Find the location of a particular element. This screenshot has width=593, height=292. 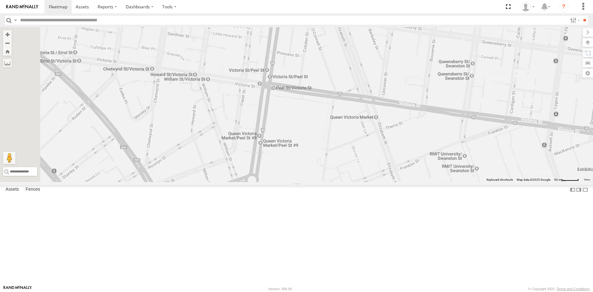

label: Fences is located at coordinates (33, 190).